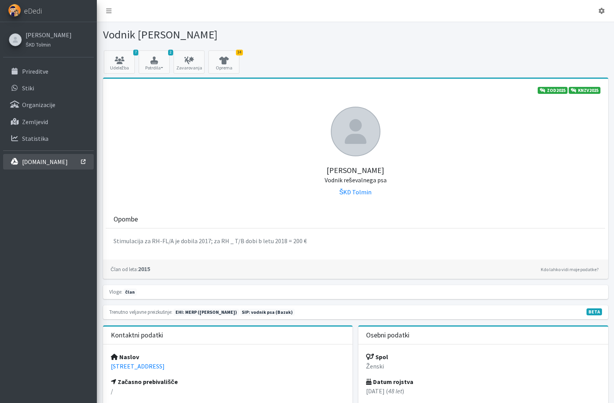 The height and width of the screenshot is (403, 614). I want to click on a: Statistika, so click(48, 138).